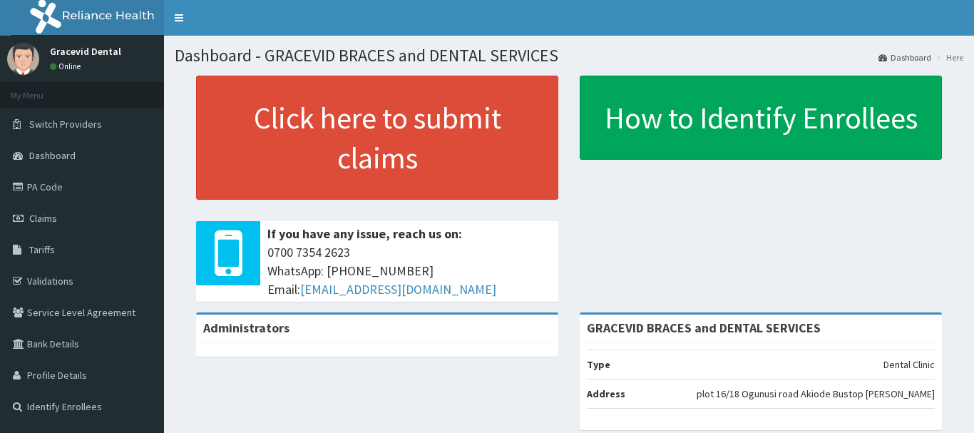 The height and width of the screenshot is (433, 974). What do you see at coordinates (246, 327) in the screenshot?
I see `b: Administrators` at bounding box center [246, 327].